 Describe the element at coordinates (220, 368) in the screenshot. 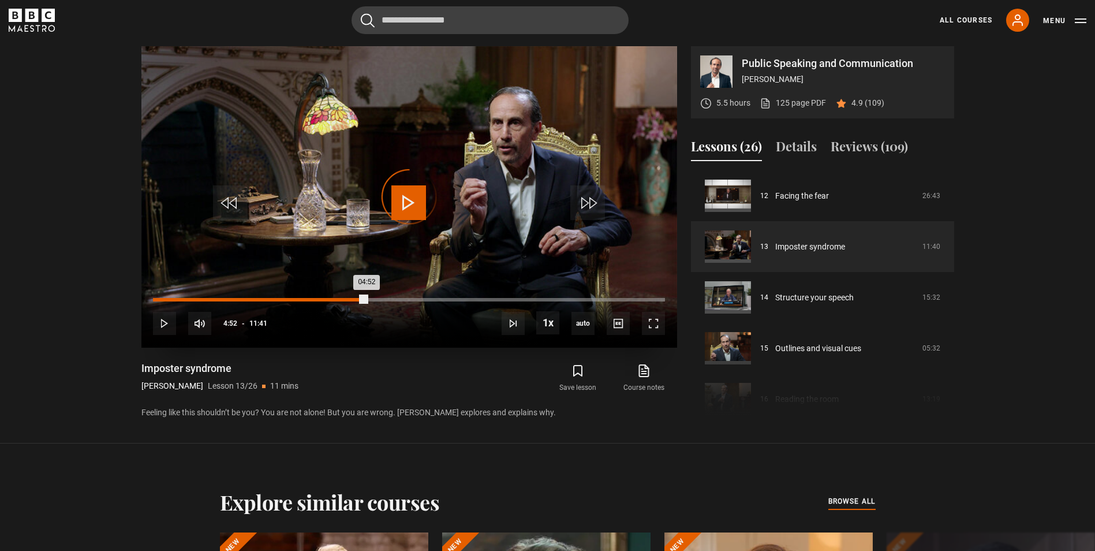

I see `h1: Imposter syndrome` at that location.